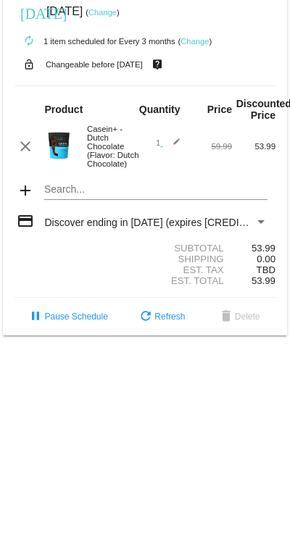  I want to click on mat-icon: pause, so click(35, 317).